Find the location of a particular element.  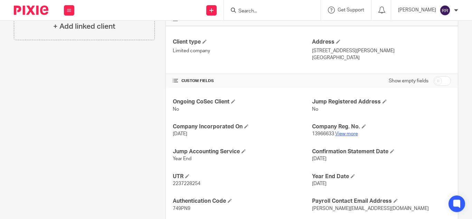

a: View more is located at coordinates (346, 134).